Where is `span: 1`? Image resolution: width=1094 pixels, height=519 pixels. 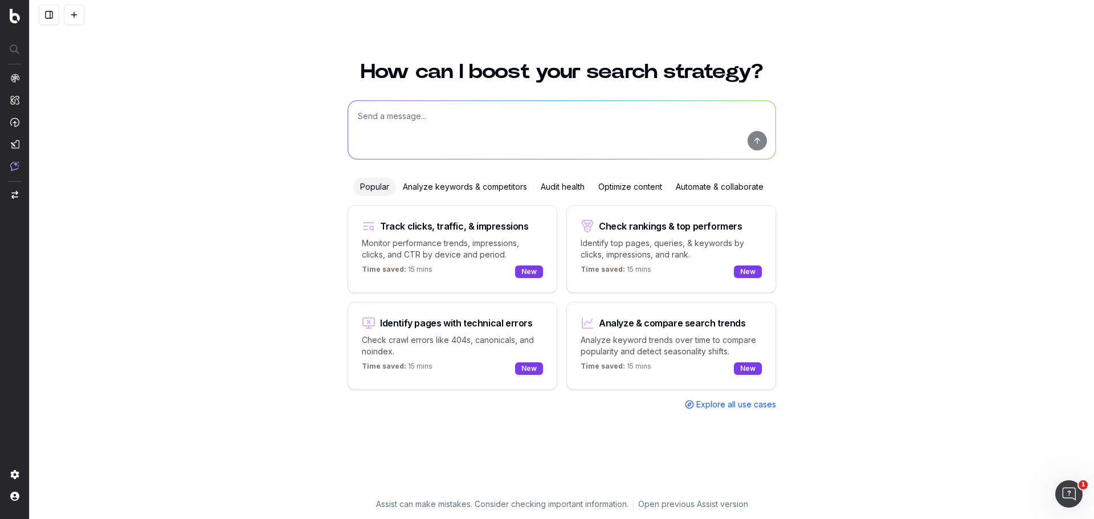 span: 1 is located at coordinates (1083, 485).